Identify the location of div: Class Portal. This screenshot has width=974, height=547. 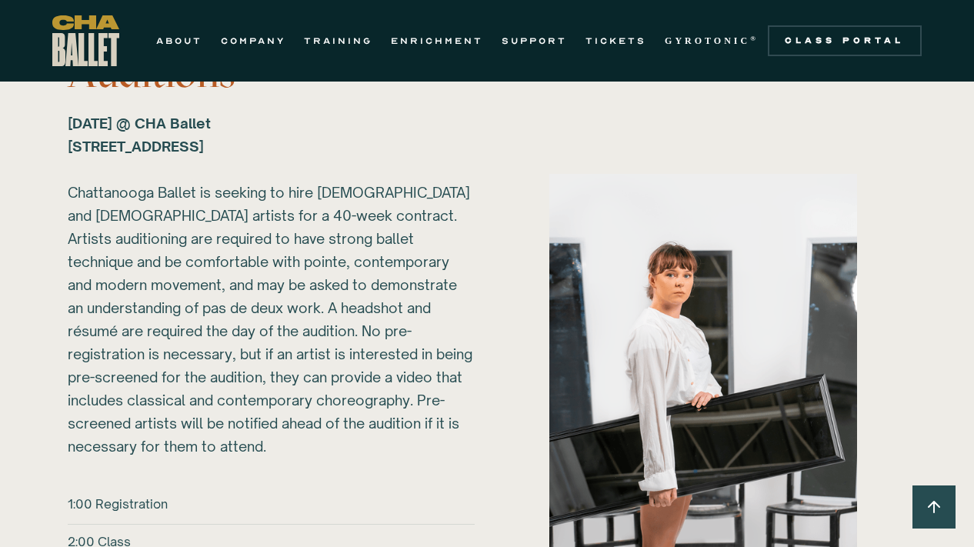
(844, 41).